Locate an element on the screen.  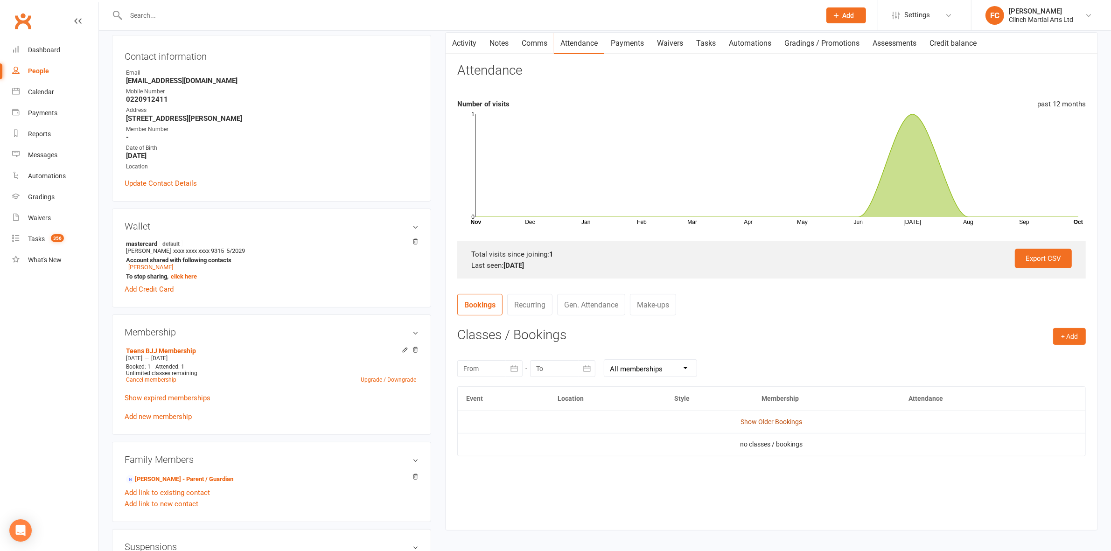
div: Automations is located at coordinates (47, 176).